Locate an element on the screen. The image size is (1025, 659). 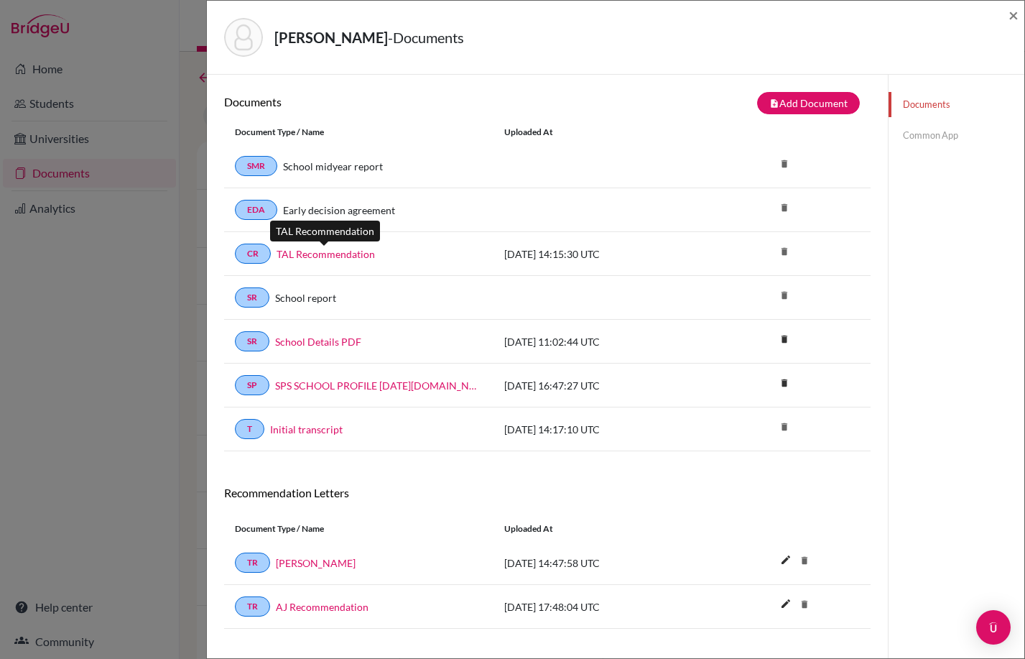
a: SMR is located at coordinates (256, 166).